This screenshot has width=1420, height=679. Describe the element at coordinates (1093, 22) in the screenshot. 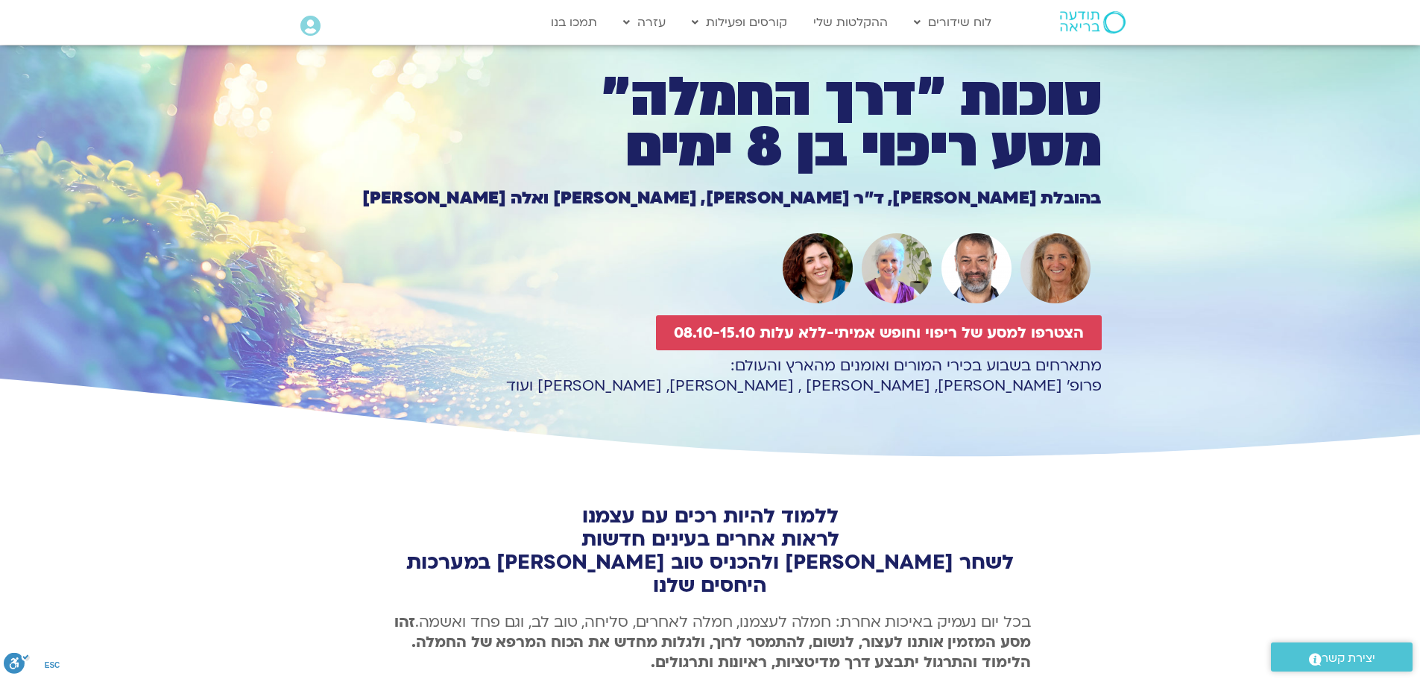

I see `img: תודעה בריאה` at that location.